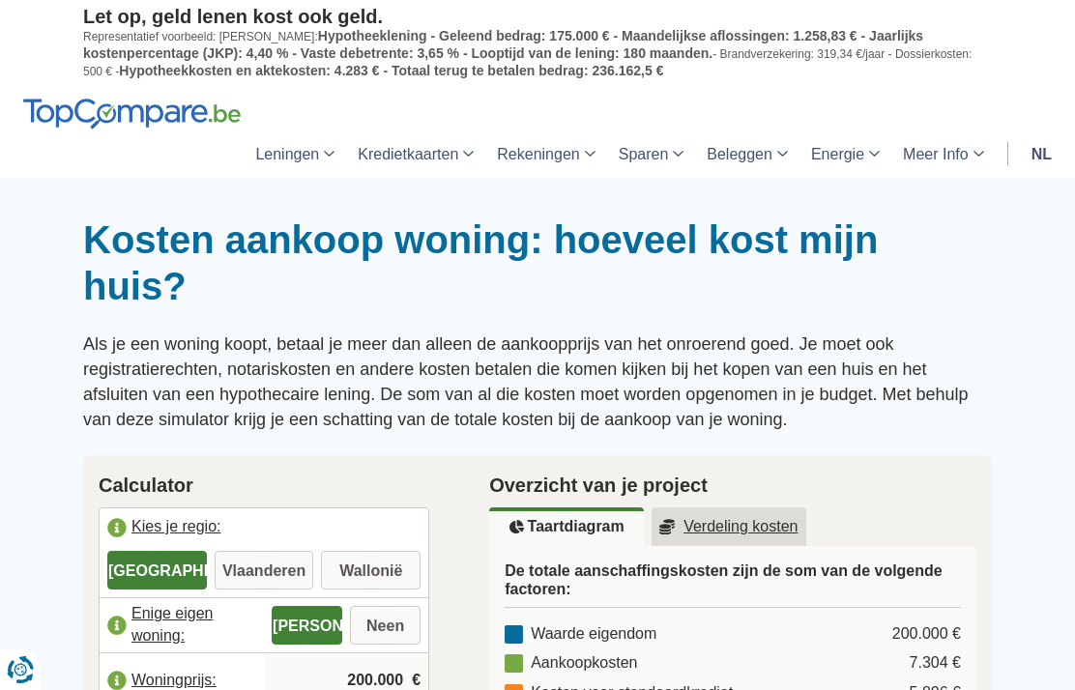 This screenshot has height=690, width=1075. Describe the element at coordinates (580, 634) in the screenshot. I see `div: Waarde eigendom` at that location.